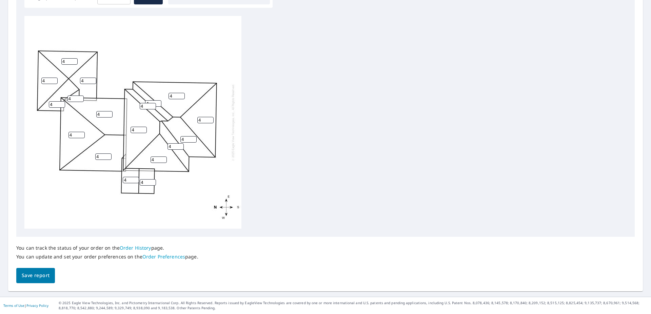 Image resolution: width=651 pixels, height=314 pixels. Describe the element at coordinates (107, 248) in the screenshot. I see `p: You can track the status of your order on the page.` at that location.